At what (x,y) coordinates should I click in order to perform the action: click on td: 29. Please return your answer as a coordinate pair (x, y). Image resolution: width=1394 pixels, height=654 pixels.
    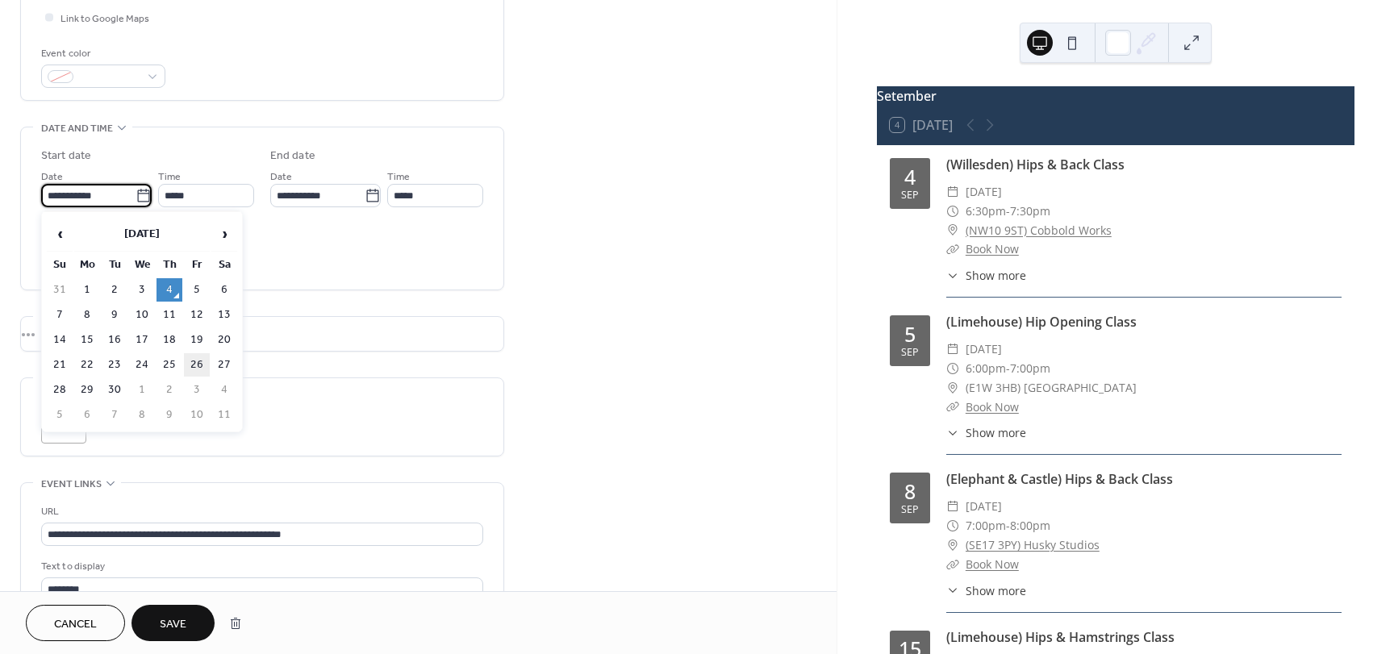
    Looking at the image, I should click on (87, 390).